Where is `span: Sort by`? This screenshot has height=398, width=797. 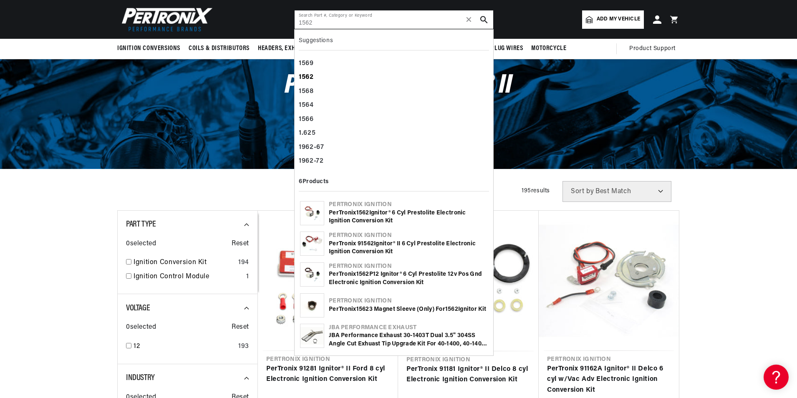
span: Sort by is located at coordinates (582, 192).